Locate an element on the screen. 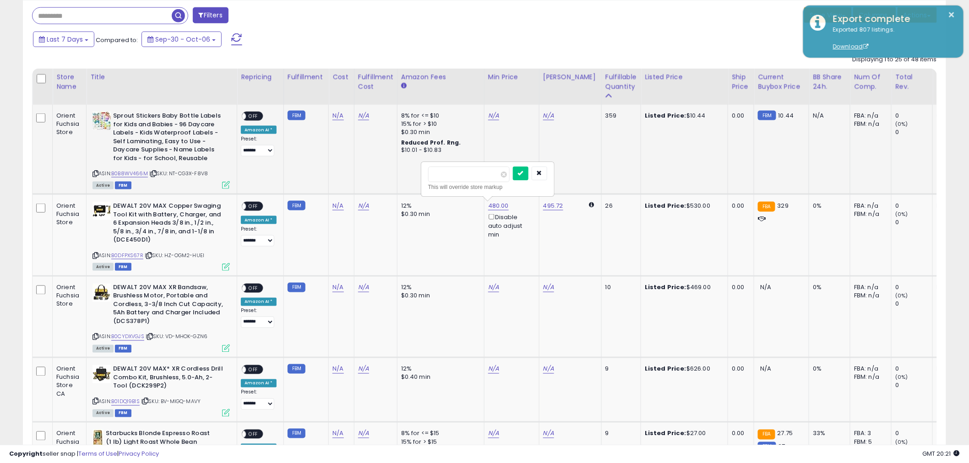 The height and width of the screenshot is (463, 969). a: B01DQ19B1S is located at coordinates (125, 402).